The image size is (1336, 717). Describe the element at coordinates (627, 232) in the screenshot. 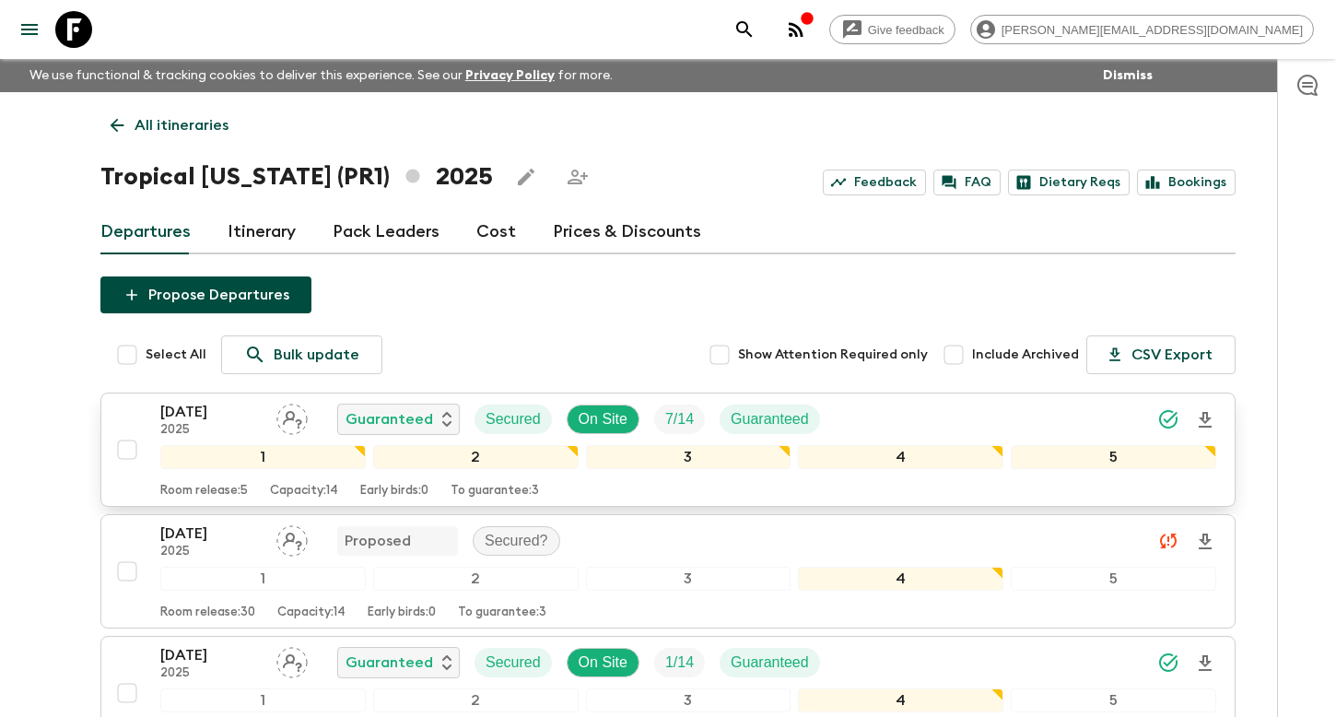

I see `a: Prices & Discounts` at that location.